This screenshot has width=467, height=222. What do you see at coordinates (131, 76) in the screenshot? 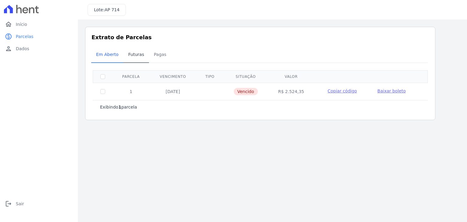
I see `th: Parcela` at bounding box center [131, 76].